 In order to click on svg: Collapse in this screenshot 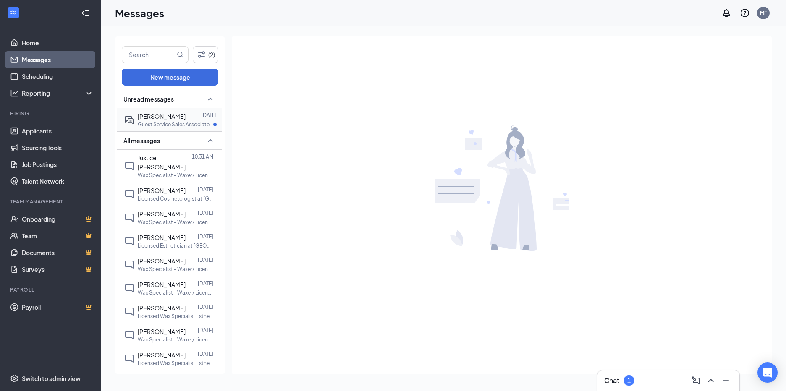, I will do `click(85, 13)`.